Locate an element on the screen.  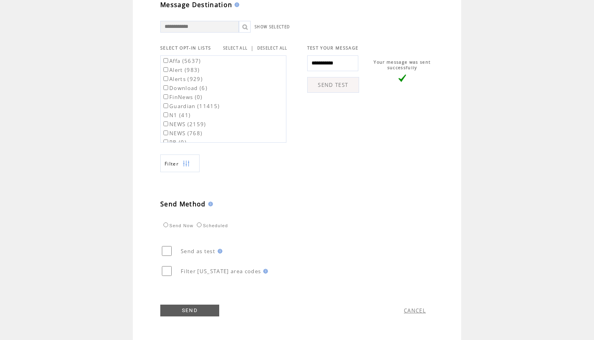
input: RB (0) is located at coordinates (166, 142).